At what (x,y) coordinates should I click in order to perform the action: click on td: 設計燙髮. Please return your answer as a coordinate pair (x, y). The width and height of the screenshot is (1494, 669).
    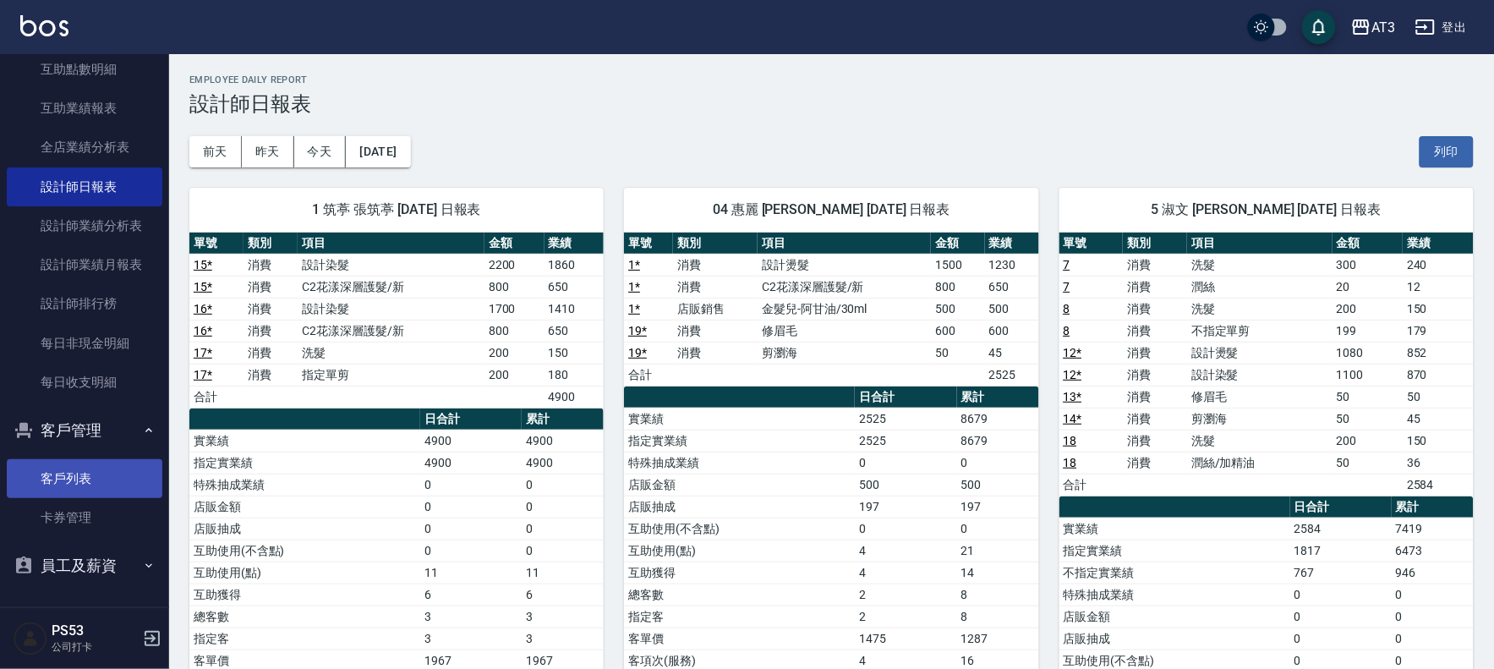
    Looking at the image, I should click on (1259, 352).